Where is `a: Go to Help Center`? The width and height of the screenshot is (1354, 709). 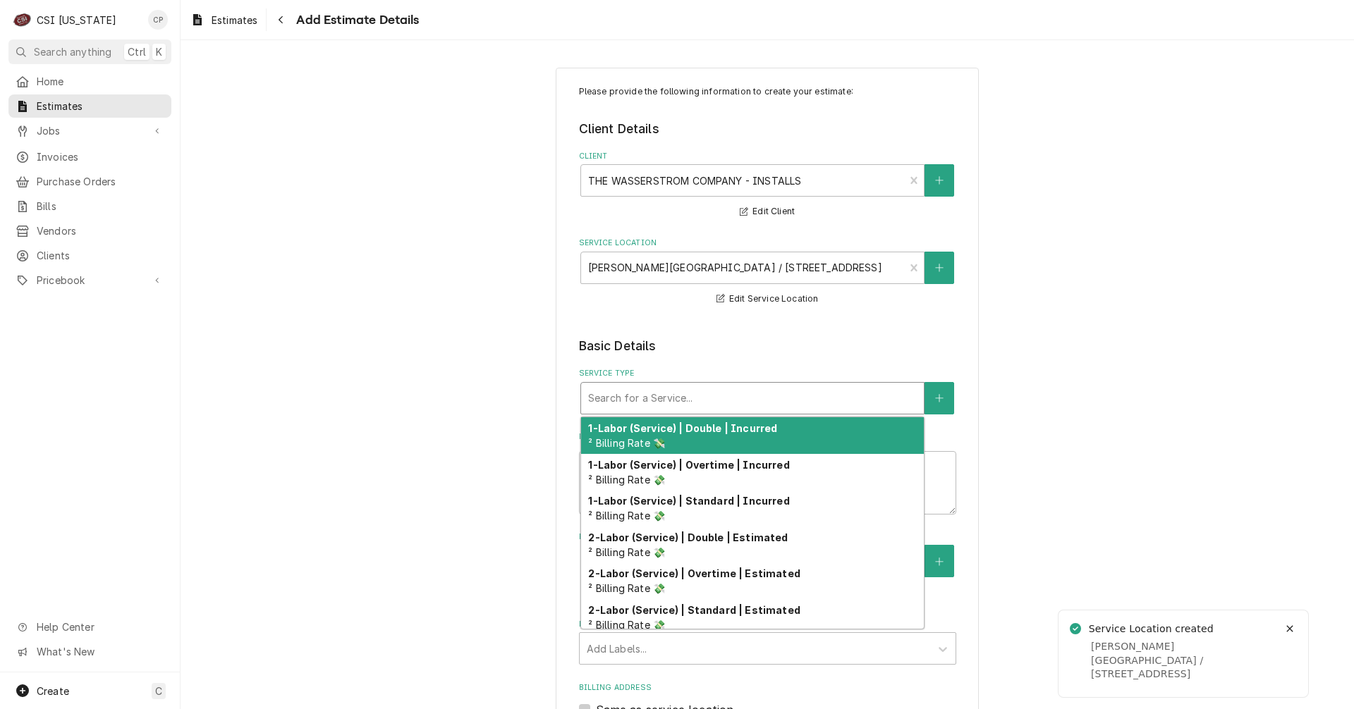
a: Go to Help Center is located at coordinates (90, 627).